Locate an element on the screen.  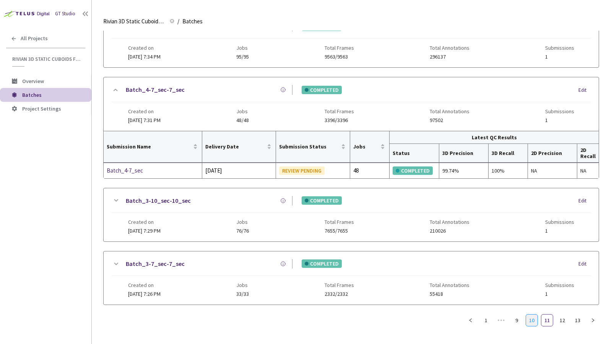
span: 210026 is located at coordinates (450, 231).